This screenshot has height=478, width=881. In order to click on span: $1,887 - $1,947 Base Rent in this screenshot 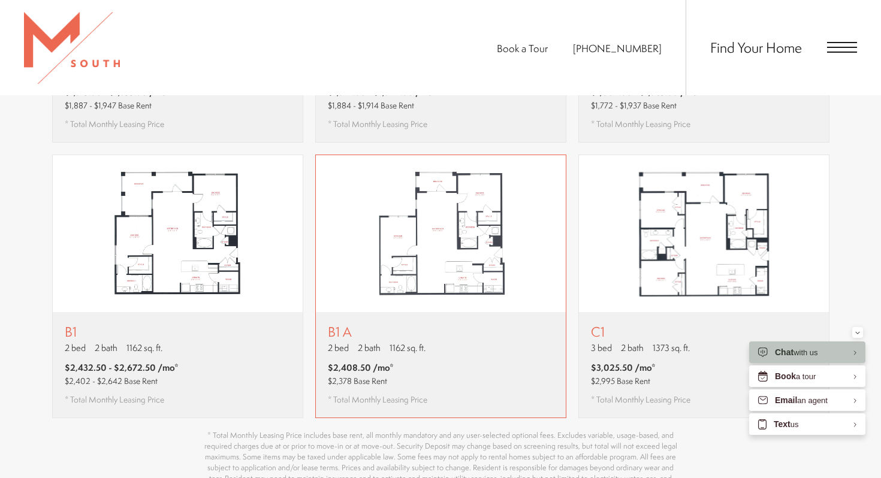, I will do `click(108, 105)`.